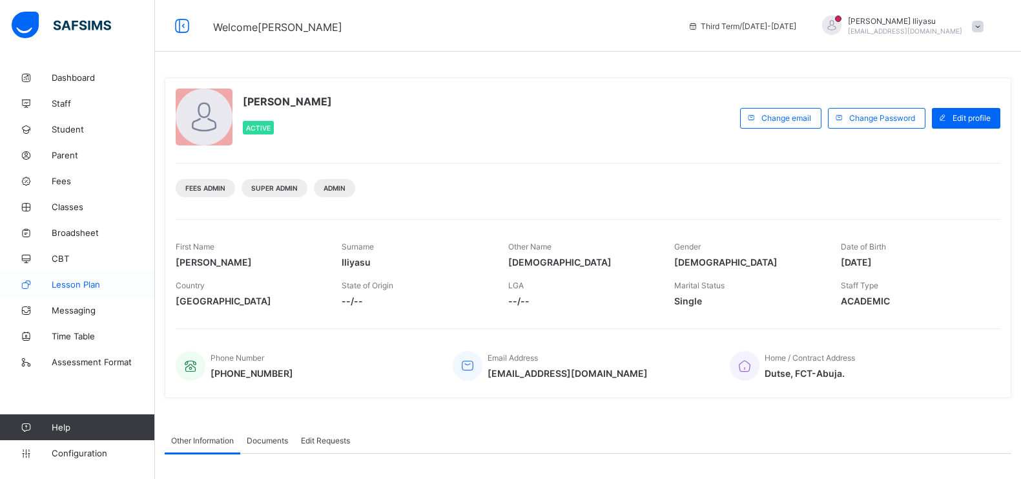 Image resolution: width=1021 pixels, height=479 pixels. I want to click on span: Configuration, so click(103, 453).